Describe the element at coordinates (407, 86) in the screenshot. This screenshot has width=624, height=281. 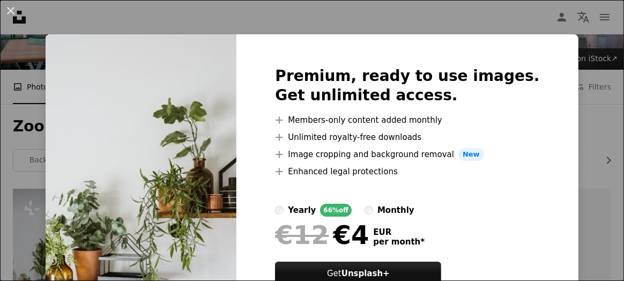
I see `h2: Premium, ready to use images. Get unlimited access.` at that location.